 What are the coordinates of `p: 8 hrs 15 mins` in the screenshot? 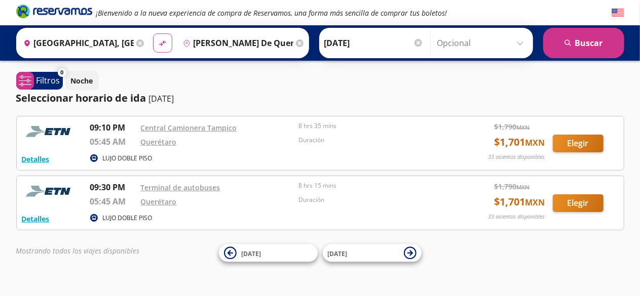 It's located at (375, 186).